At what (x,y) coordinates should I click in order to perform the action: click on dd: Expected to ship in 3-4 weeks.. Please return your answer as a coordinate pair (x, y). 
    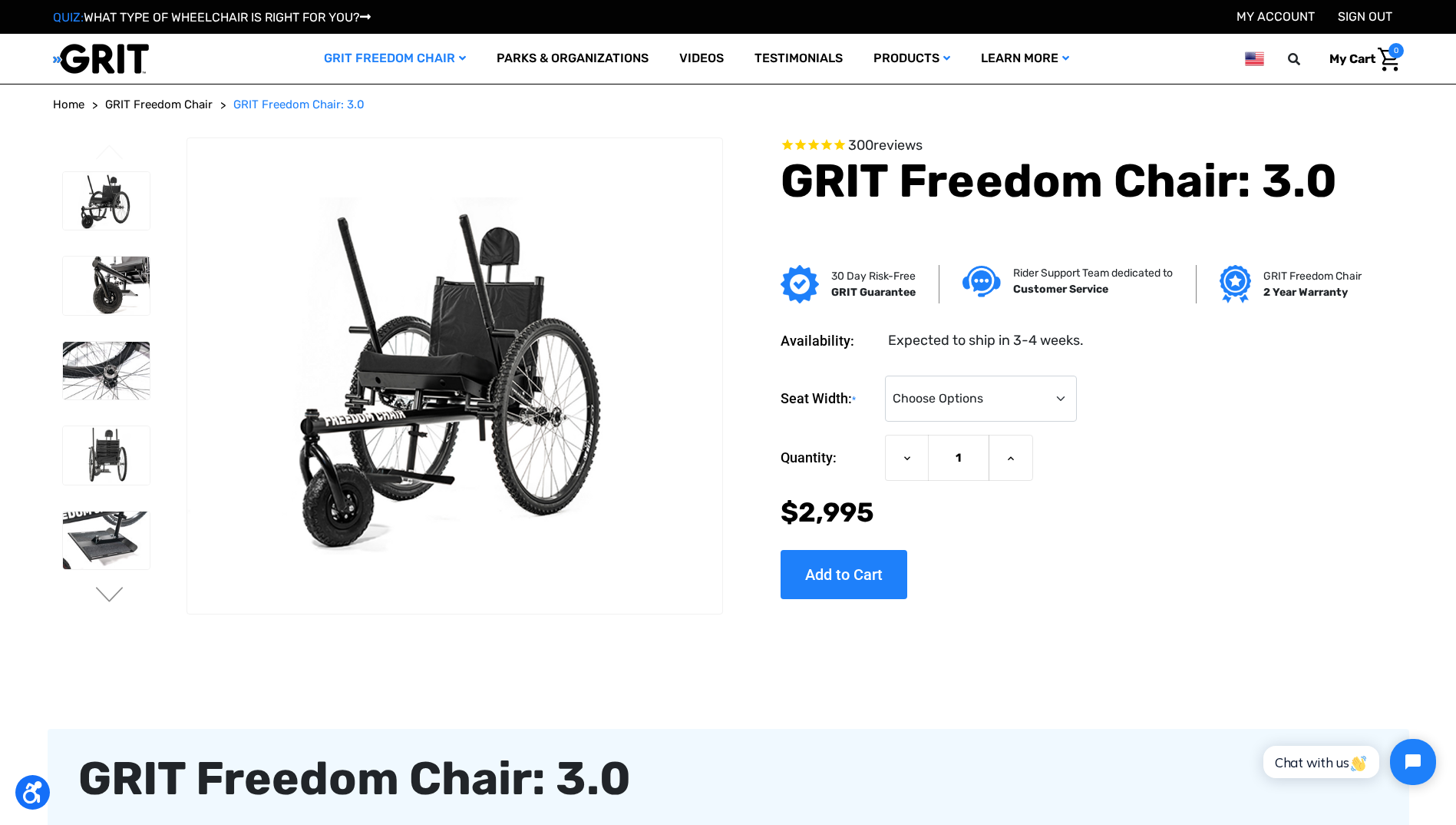
    Looking at the image, I should click on (985, 340).